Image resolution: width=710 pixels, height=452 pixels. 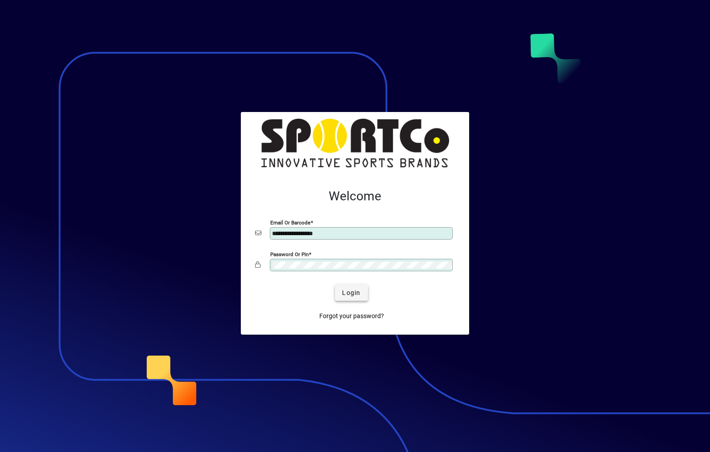 I want to click on span: Login, so click(x=351, y=292).